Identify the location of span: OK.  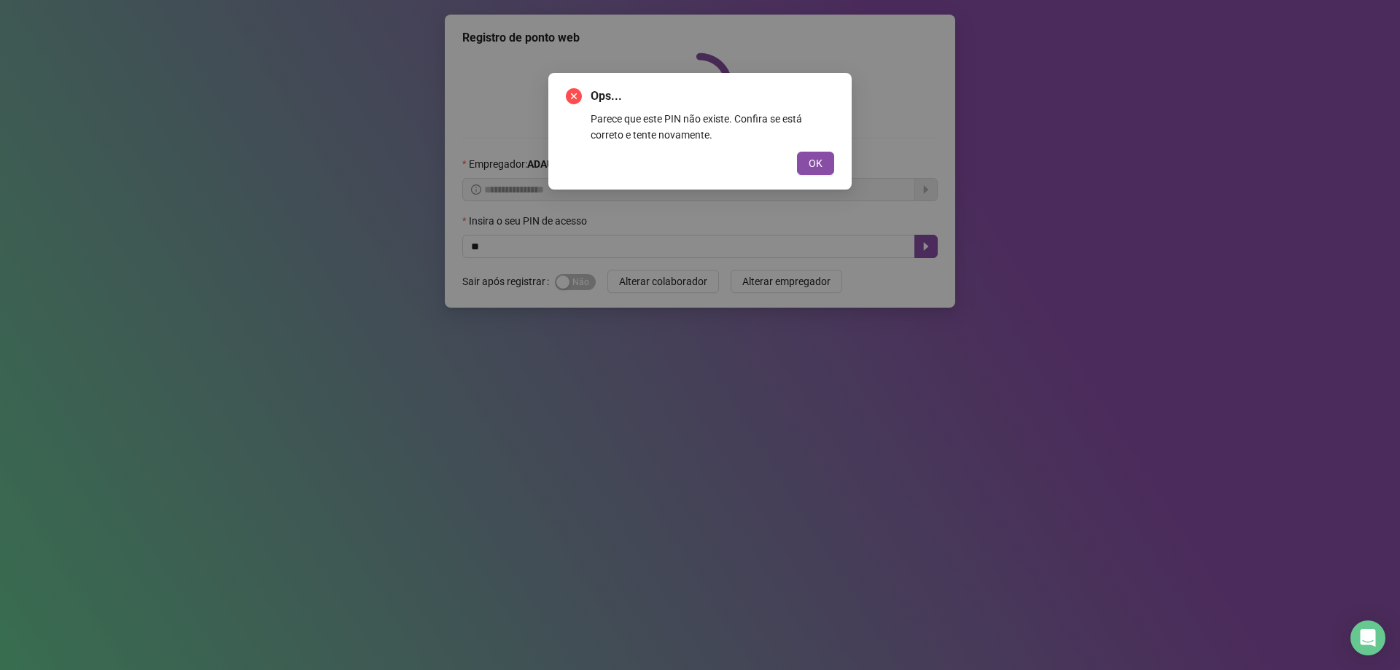
(815, 163).